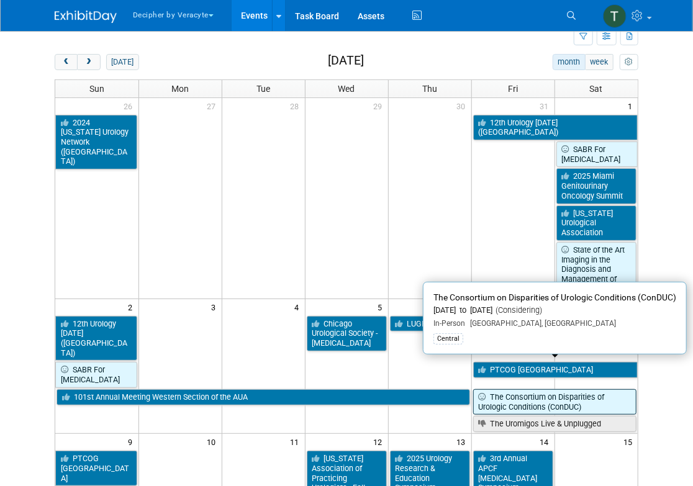 This screenshot has width=693, height=486. What do you see at coordinates (130, 106) in the screenshot?
I see `span: 26` at bounding box center [130, 106].